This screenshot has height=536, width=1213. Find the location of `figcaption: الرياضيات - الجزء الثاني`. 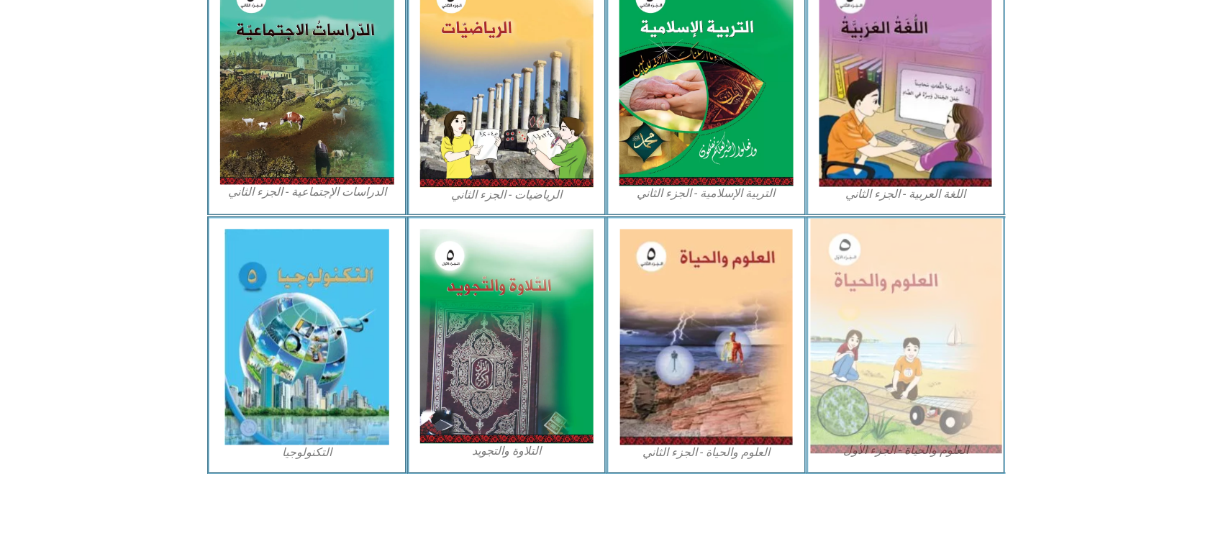

figcaption: الرياضيات - الجزء الثاني is located at coordinates (507, 196).